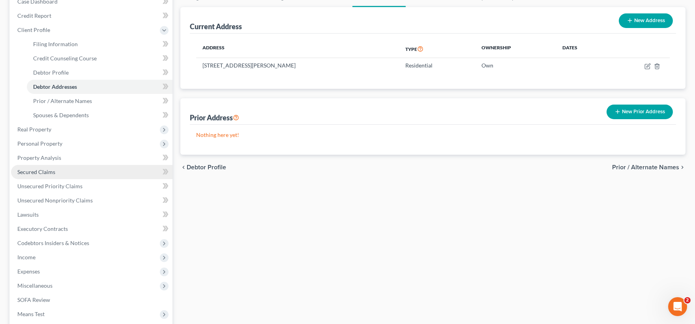 Image resolution: width=695 pixels, height=324 pixels. What do you see at coordinates (65, 58) in the screenshot?
I see `span: Credit Counseling Course` at bounding box center [65, 58].